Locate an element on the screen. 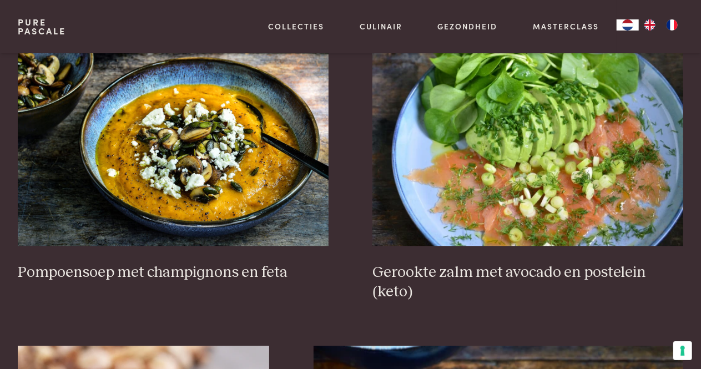  button: Uw voorkeuren voor toestemming voor trackingtechnologieën is located at coordinates (682, 351).